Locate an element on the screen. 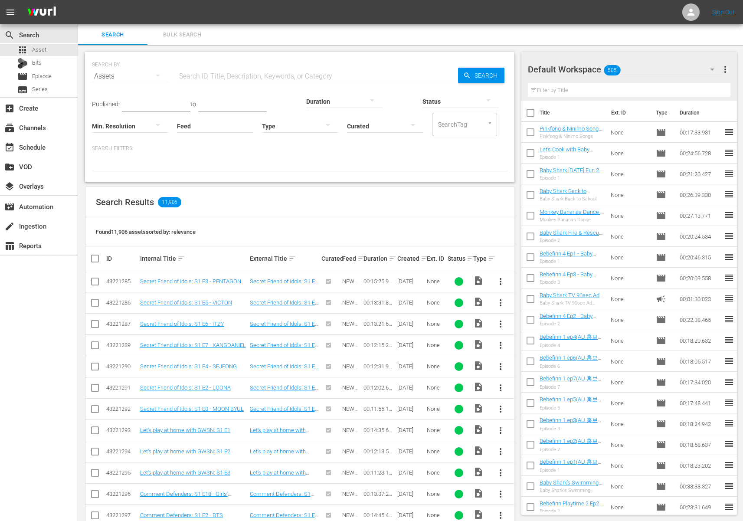 The height and width of the screenshot is (521, 743). td: 00:20:24.534 is located at coordinates (700, 236).